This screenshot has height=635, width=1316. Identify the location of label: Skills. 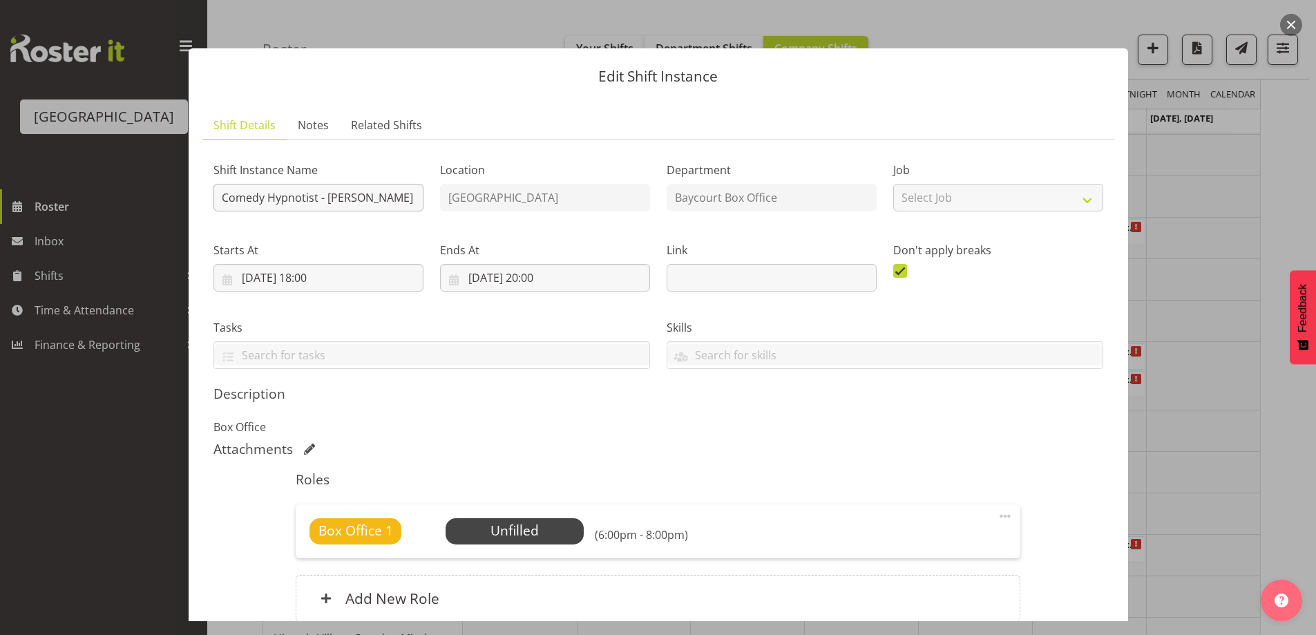
(885, 327).